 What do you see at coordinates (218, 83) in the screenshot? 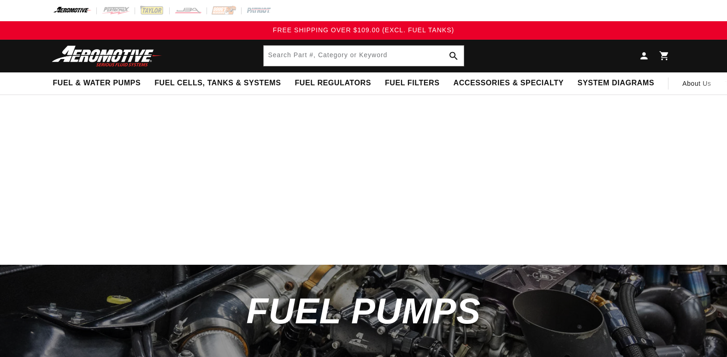
I see `summary: Fuel Cells, Tanks & Systems` at bounding box center [218, 83].